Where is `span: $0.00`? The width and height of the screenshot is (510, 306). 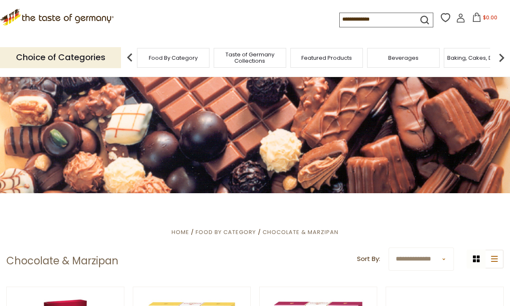
span: $0.00 is located at coordinates (490, 17).